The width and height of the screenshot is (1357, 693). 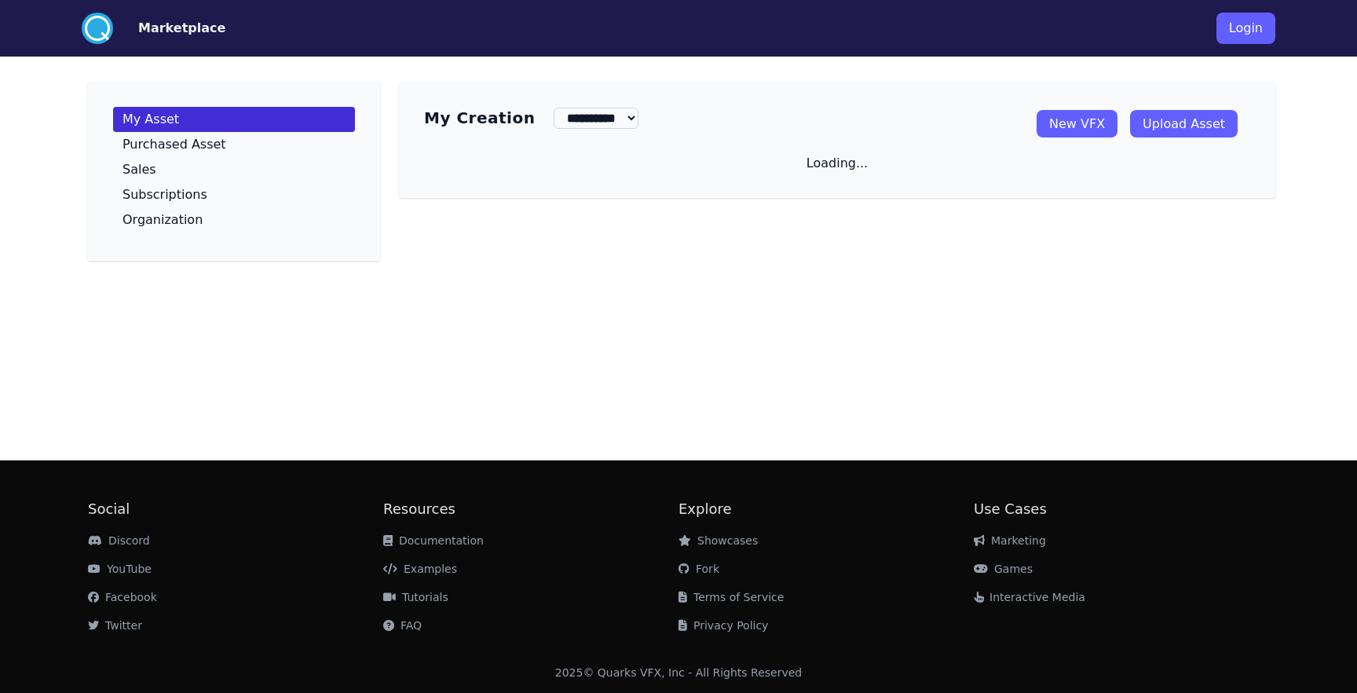 What do you see at coordinates (234, 195) in the screenshot?
I see `a: Subscriptions` at bounding box center [234, 195].